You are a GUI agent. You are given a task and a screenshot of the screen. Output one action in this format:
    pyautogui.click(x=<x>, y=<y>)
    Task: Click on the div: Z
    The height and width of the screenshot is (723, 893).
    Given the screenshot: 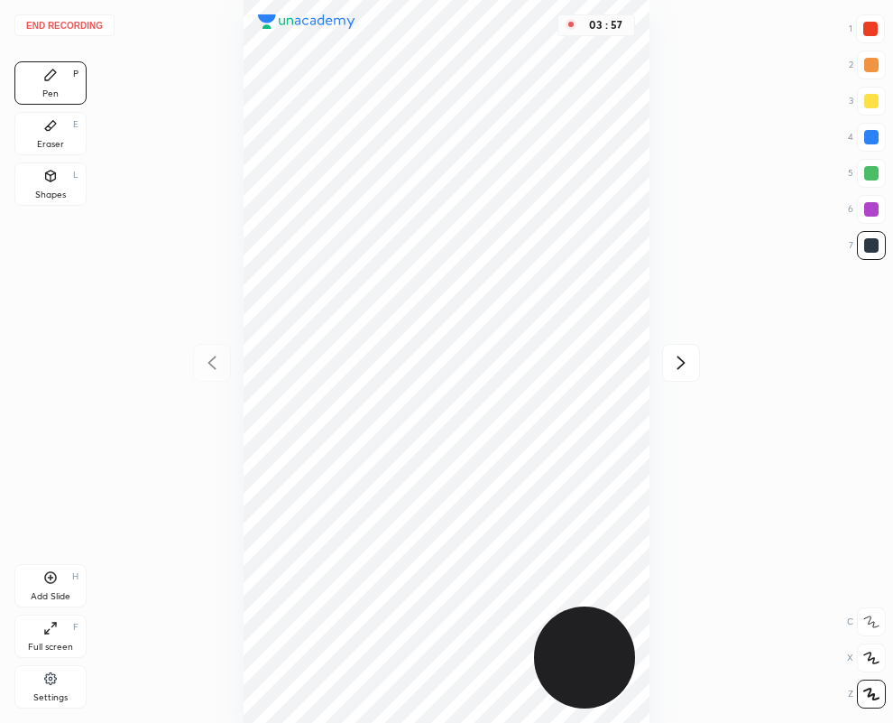 What is the action you would take?
    pyautogui.click(x=867, y=694)
    